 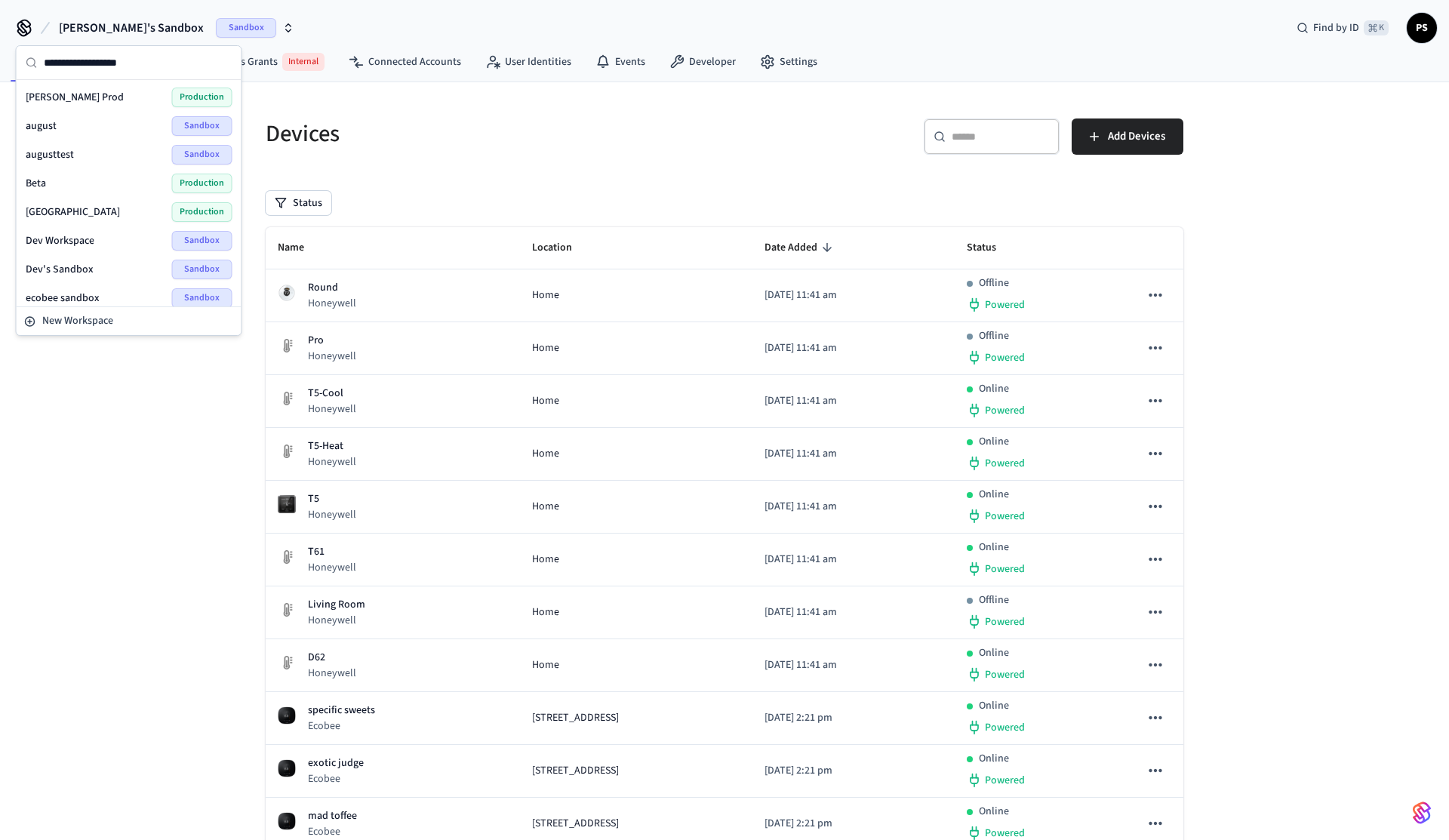 What do you see at coordinates (332, 658) in the screenshot?
I see `p: D62` at bounding box center [332, 658].